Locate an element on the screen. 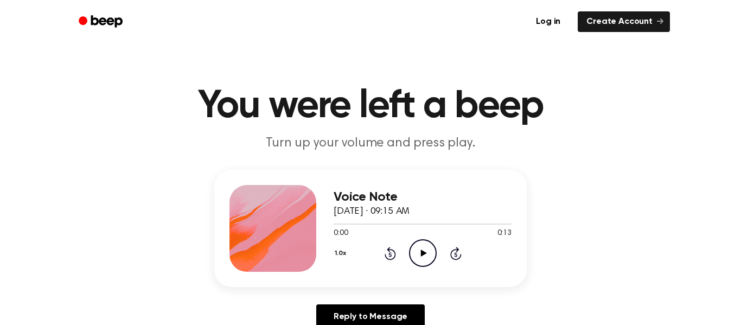 The height and width of the screenshot is (325, 741). button: 1.0x is located at coordinates (342, 253).